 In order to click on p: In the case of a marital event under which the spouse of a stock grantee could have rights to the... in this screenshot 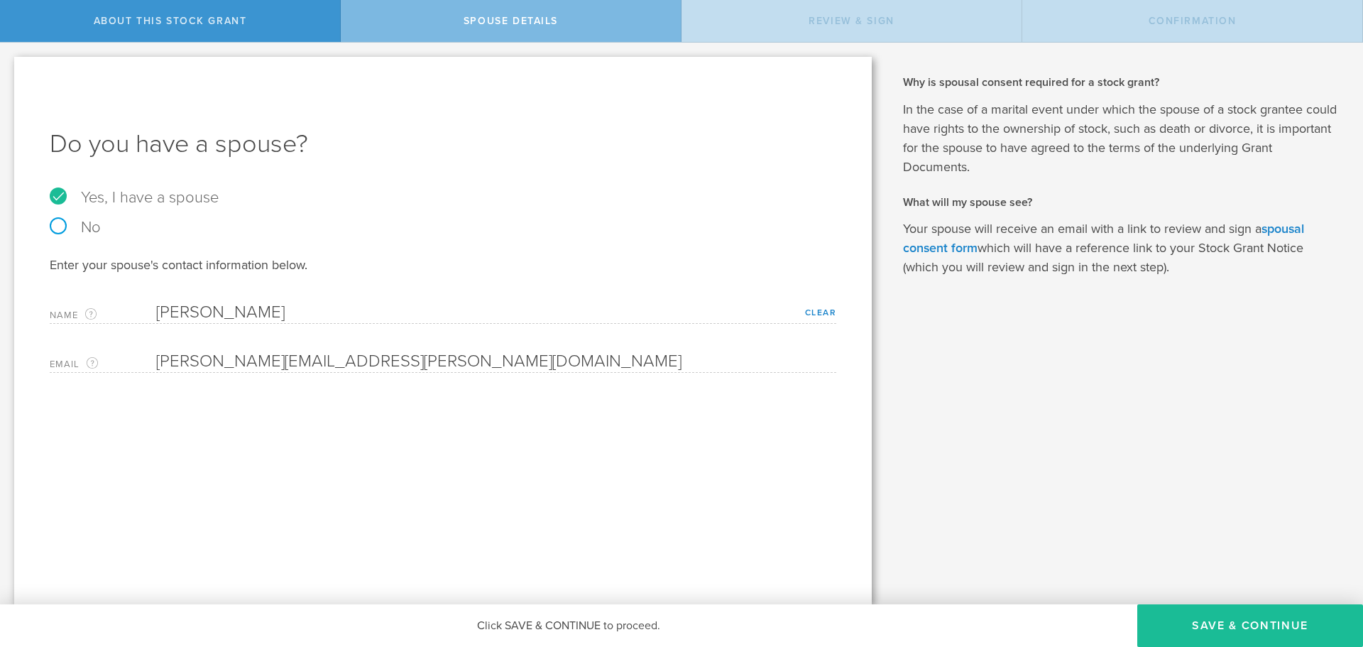, I will do `click(1122, 138)`.